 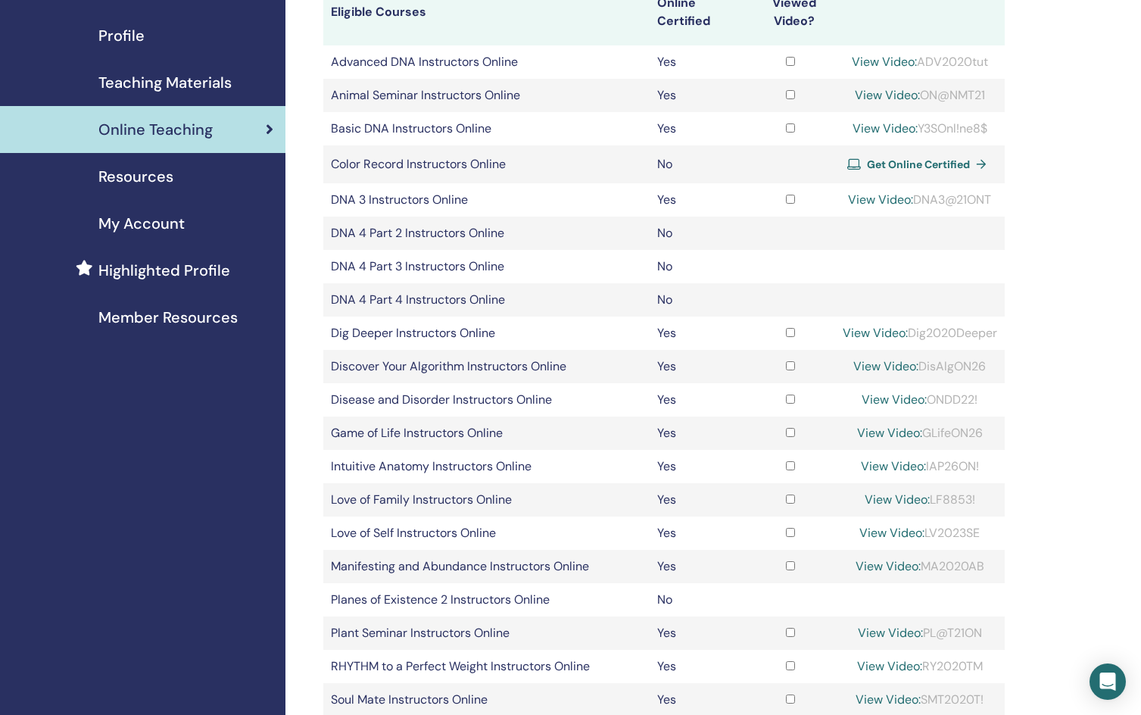 What do you see at coordinates (487, 266) in the screenshot?
I see `td: DNA 4 Part 3 Instructors Online` at bounding box center [487, 266].